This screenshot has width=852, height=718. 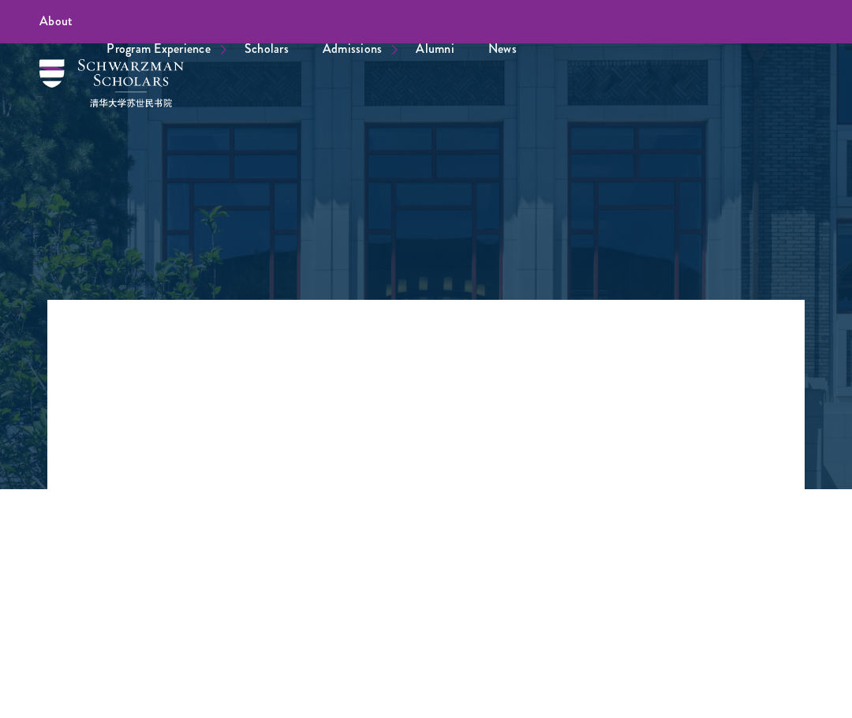 I want to click on img: Schwarzman Scholars, so click(x=111, y=83).